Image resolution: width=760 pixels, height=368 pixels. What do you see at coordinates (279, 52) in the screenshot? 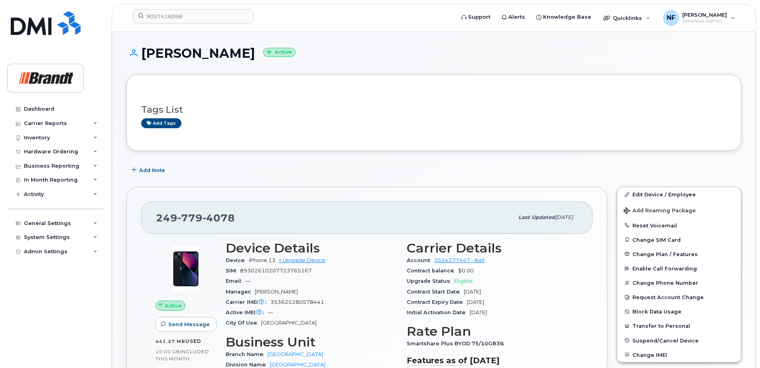
I see `small: Active` at bounding box center [279, 52].